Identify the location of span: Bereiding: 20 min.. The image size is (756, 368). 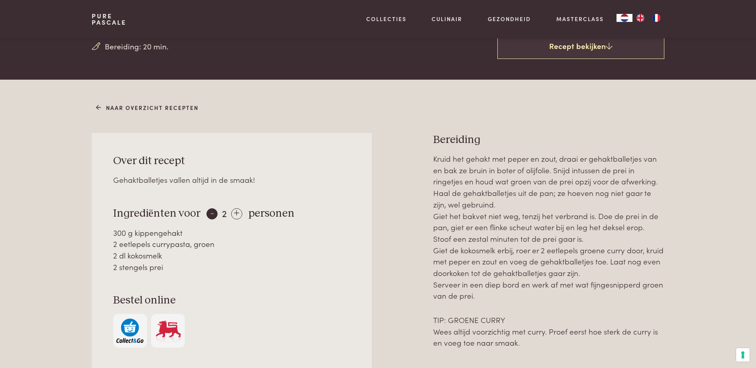
(137, 46).